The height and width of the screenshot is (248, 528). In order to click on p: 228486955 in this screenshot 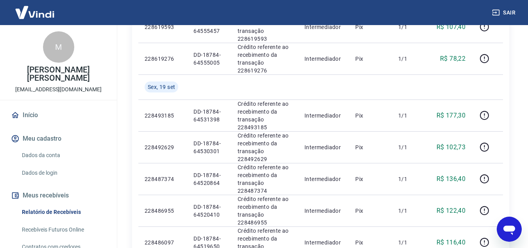, I will do `click(163, 210)`.